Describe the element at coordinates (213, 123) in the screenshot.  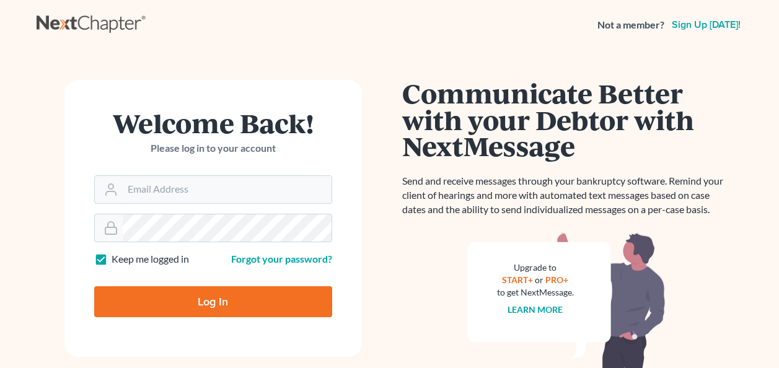
I see `h1: Welcome Back!` at that location.